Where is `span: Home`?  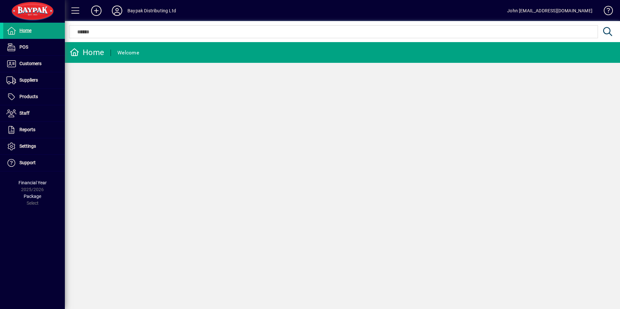 span: Home is located at coordinates (25, 30).